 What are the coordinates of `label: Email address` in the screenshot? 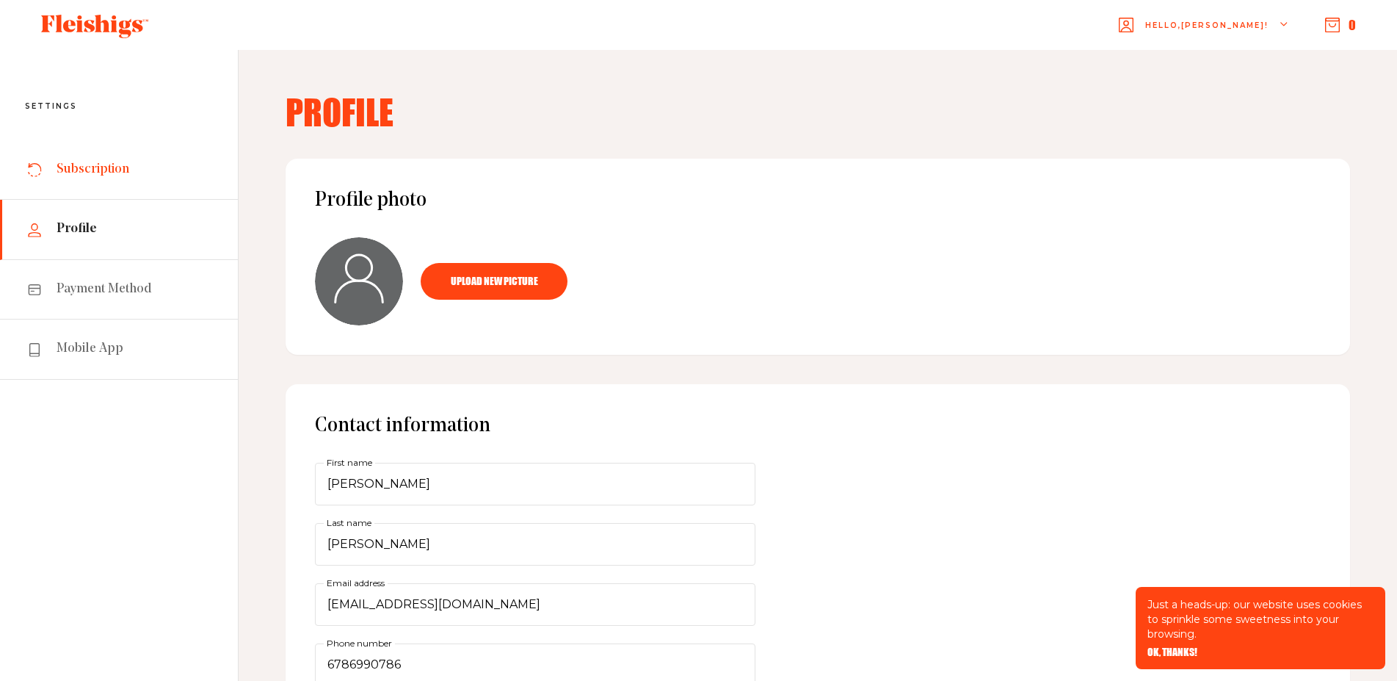 It's located at (355, 583).